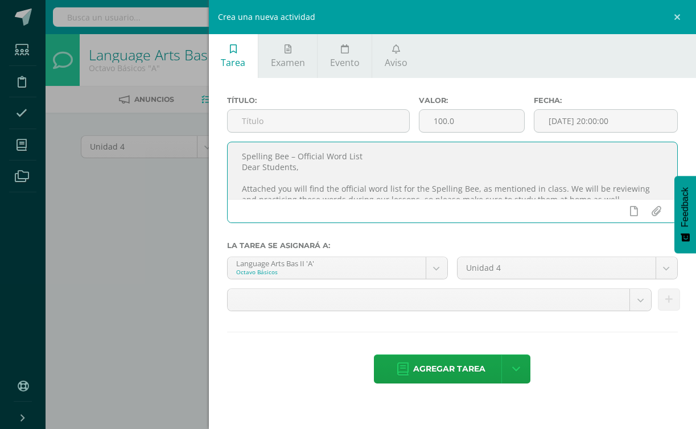 This screenshot has width=696, height=429. Describe the element at coordinates (344, 56) in the screenshot. I see `a: Evento` at that location.